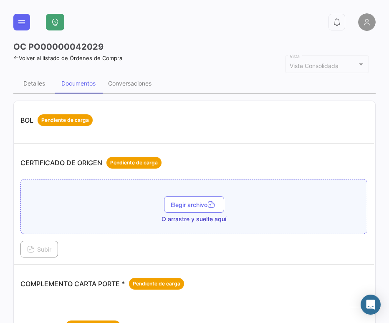  What do you see at coordinates (194, 204) in the screenshot?
I see `span: Elegir archivo` at bounding box center [194, 204].